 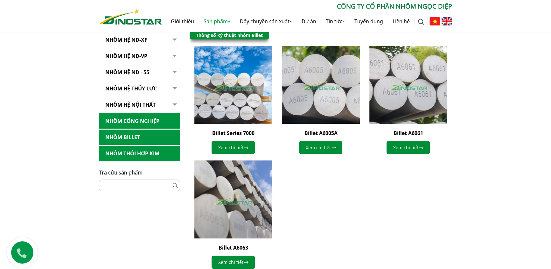 I want to click on img: Billet A6063, so click(x=233, y=199).